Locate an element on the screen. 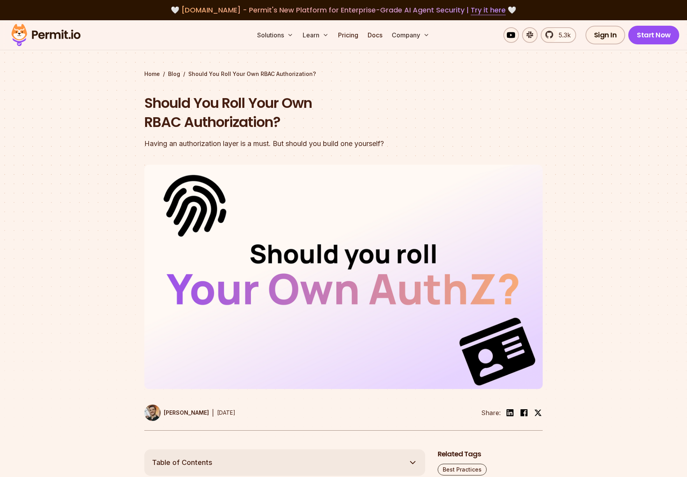  div: Having an authorization layer is a must. But should you build one yourself? is located at coordinates (294, 144).